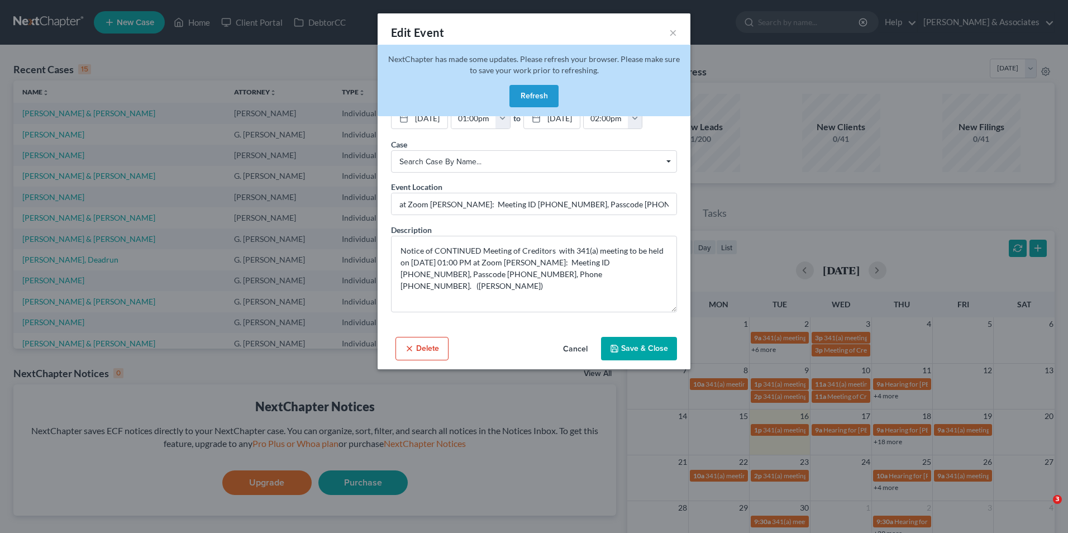  Describe the element at coordinates (417, 32) in the screenshot. I see `span: Edit Event` at that location.